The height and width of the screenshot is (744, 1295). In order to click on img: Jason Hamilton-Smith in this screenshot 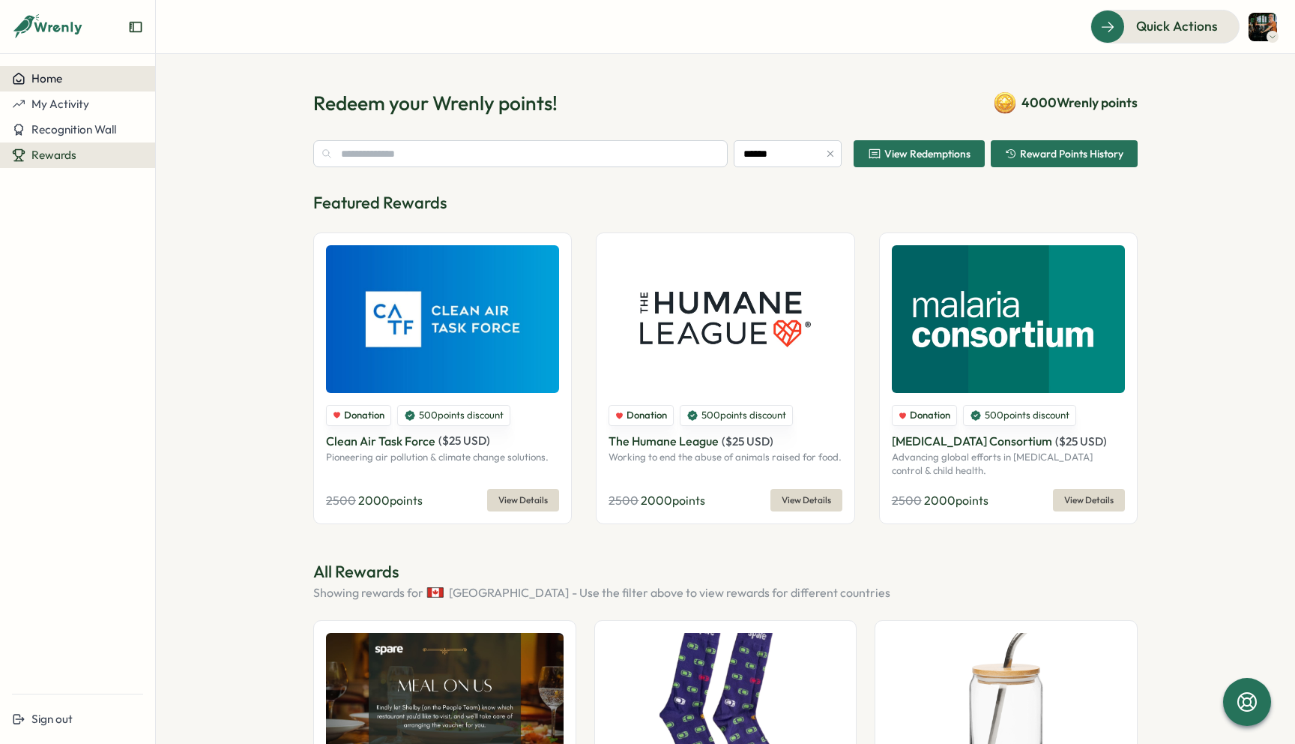, I will do `click(1263, 27)`.